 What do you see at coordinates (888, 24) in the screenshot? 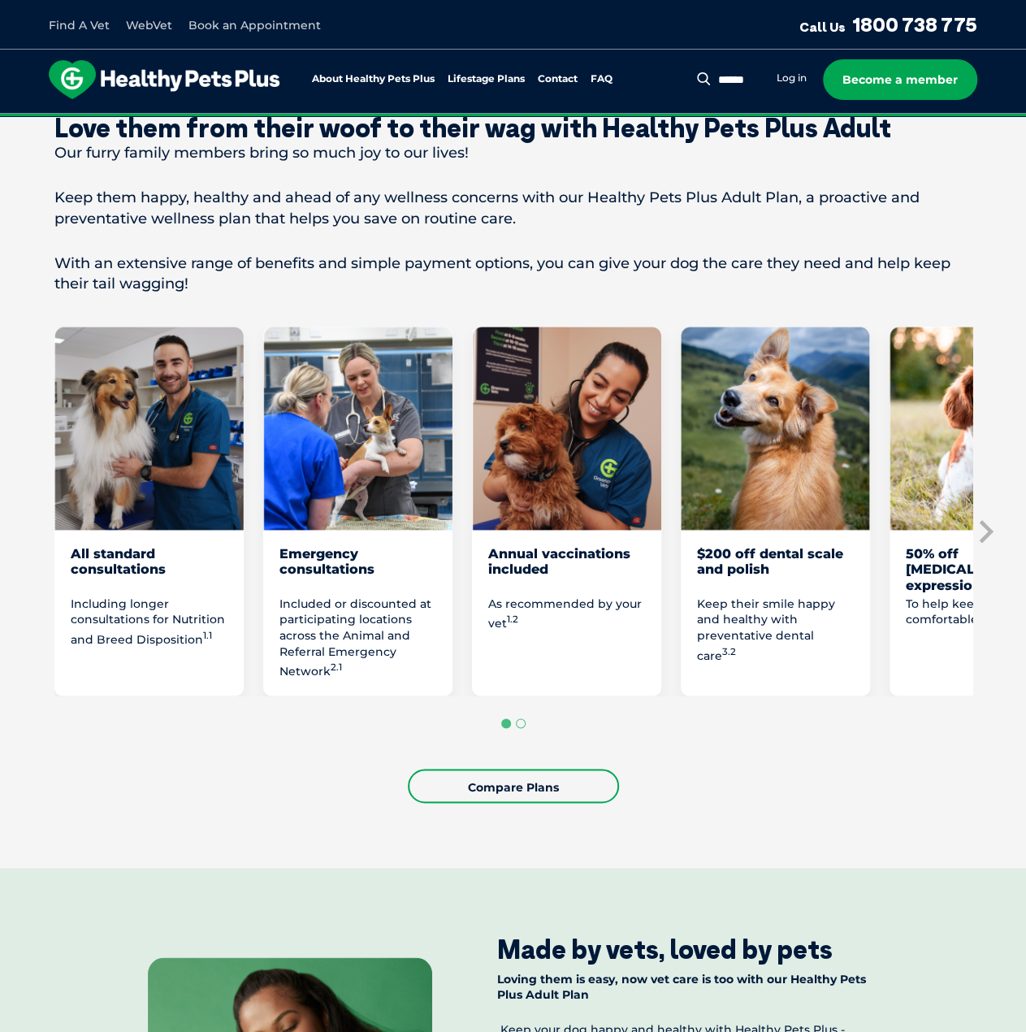
I see `a: Call Us1800 738 775` at bounding box center [888, 24].